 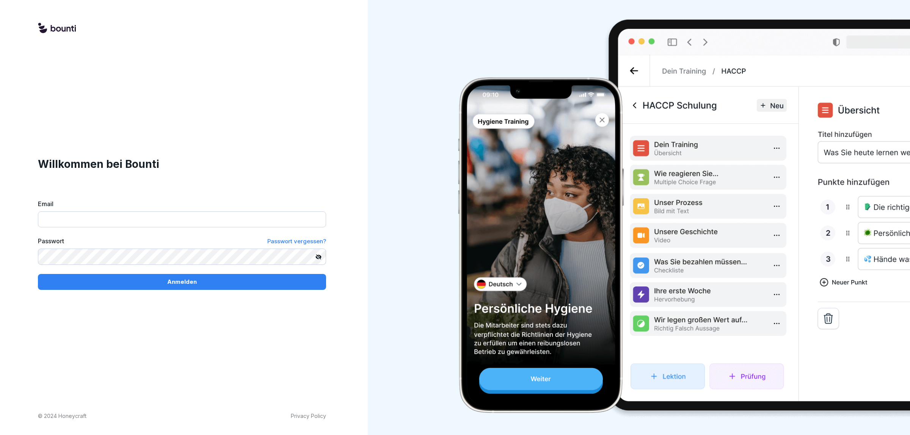 I want to click on p: Anmelden, so click(x=182, y=282).